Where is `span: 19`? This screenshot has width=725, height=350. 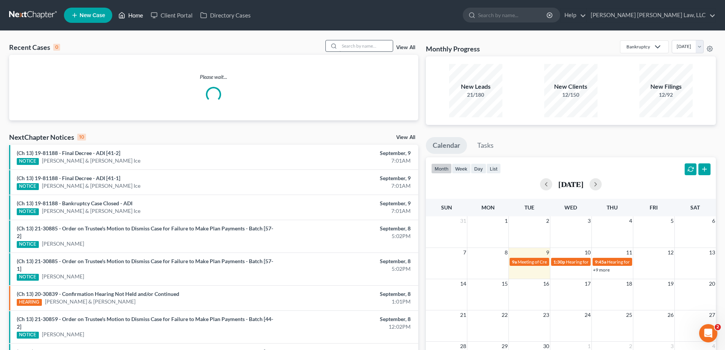 span: 19 is located at coordinates (671, 284).